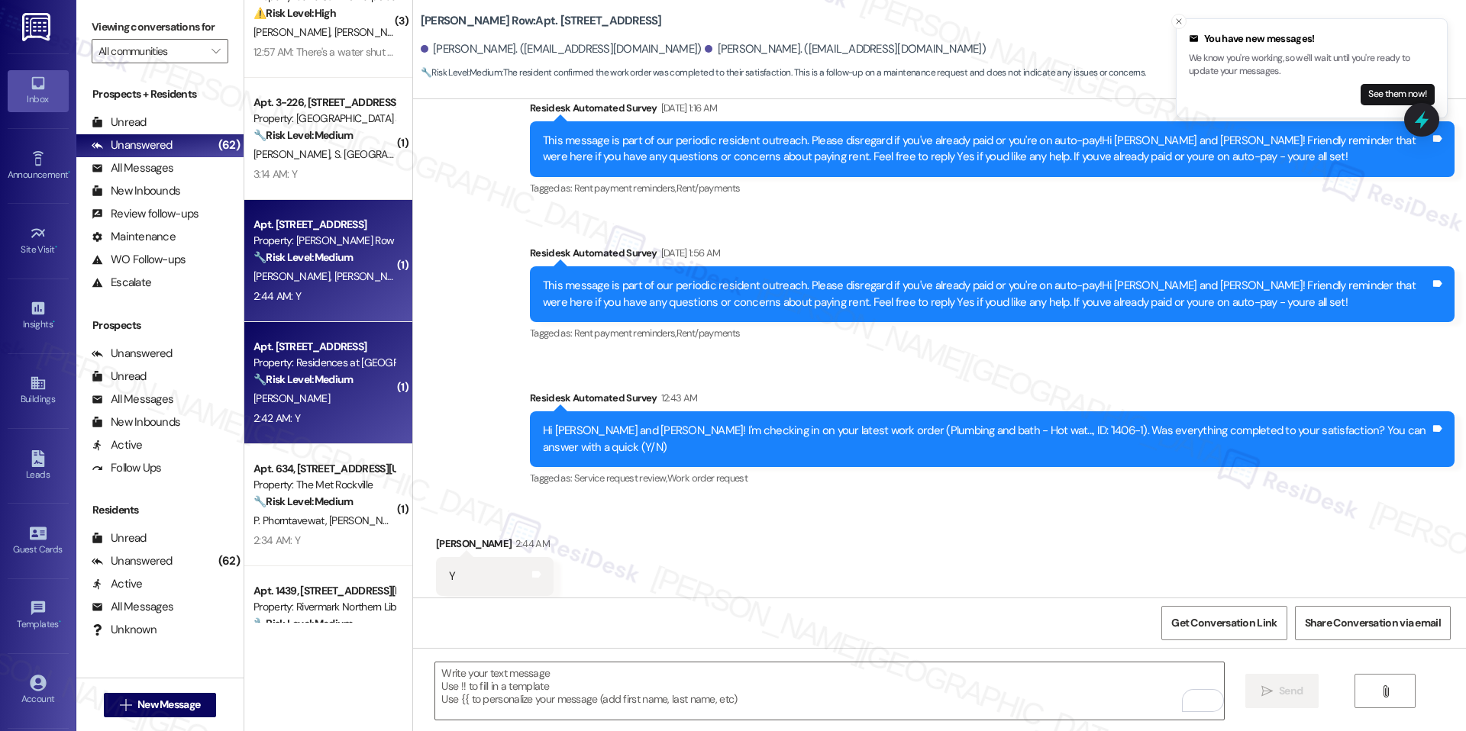 This screenshot has width=1466, height=731. I want to click on input: All communities, so click(151, 51).